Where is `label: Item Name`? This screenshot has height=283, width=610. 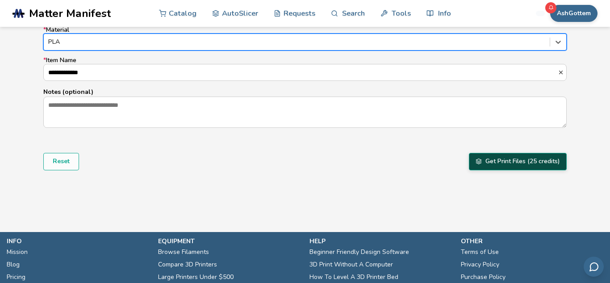 label: Item Name is located at coordinates (305, 69).